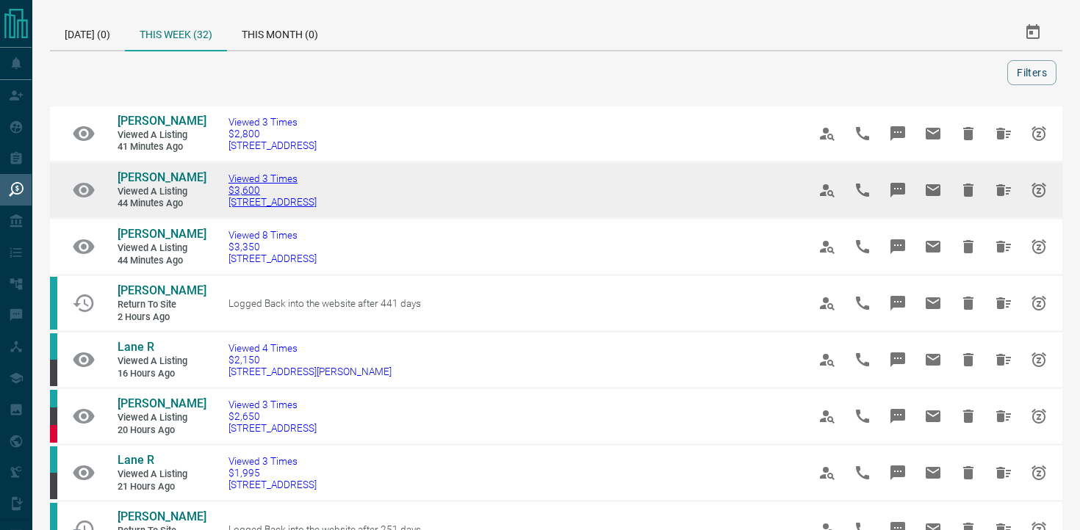  What do you see at coordinates (162, 487) in the screenshot?
I see `span: 21 hours ago` at bounding box center [162, 487].